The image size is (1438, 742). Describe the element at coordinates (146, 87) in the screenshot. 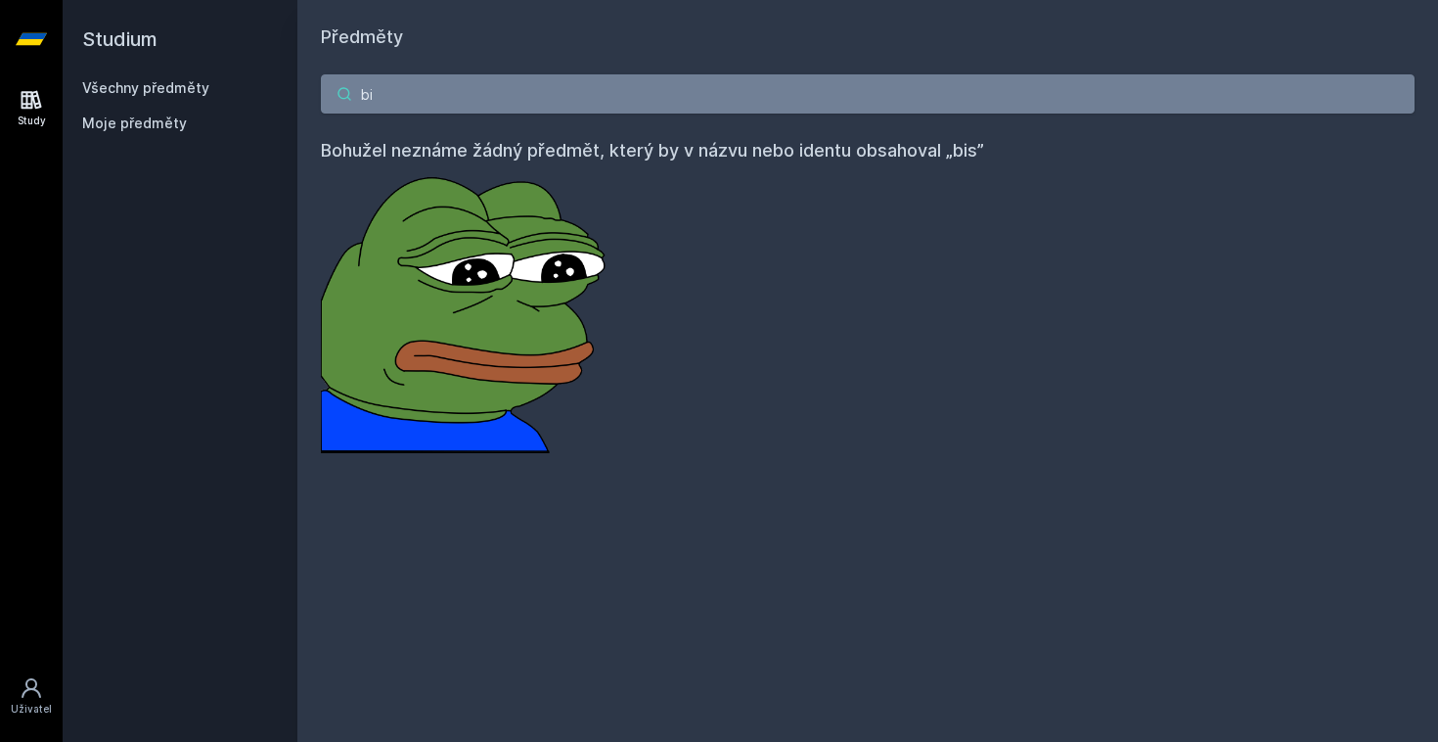

I see `a: Všechny předměty` at that location.